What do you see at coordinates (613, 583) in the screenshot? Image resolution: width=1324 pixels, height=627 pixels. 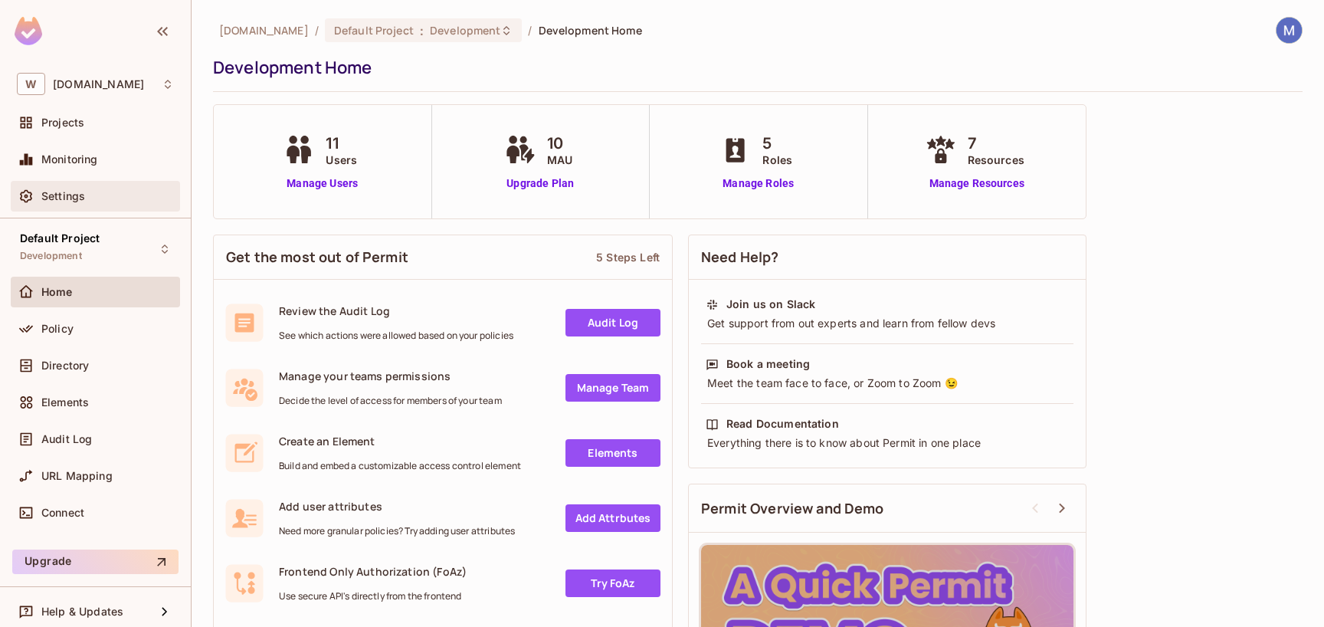 I see `a: Try FoAz` at bounding box center [613, 583].